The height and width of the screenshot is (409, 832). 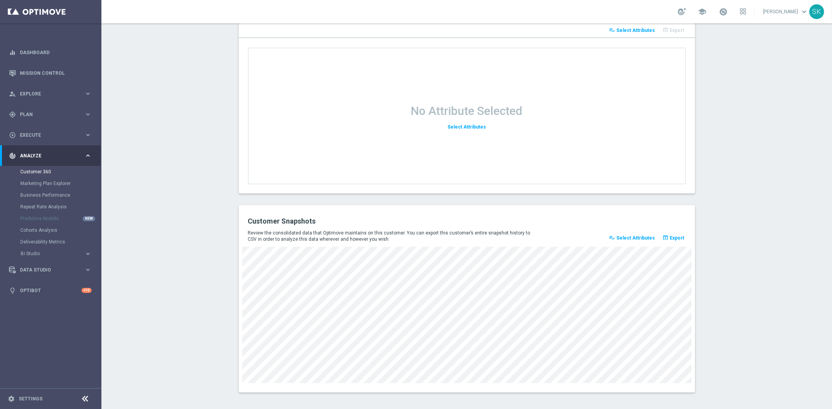 What do you see at coordinates (50, 270) in the screenshot?
I see `button: Data Studio keyboard_arrow_right` at bounding box center [50, 270].